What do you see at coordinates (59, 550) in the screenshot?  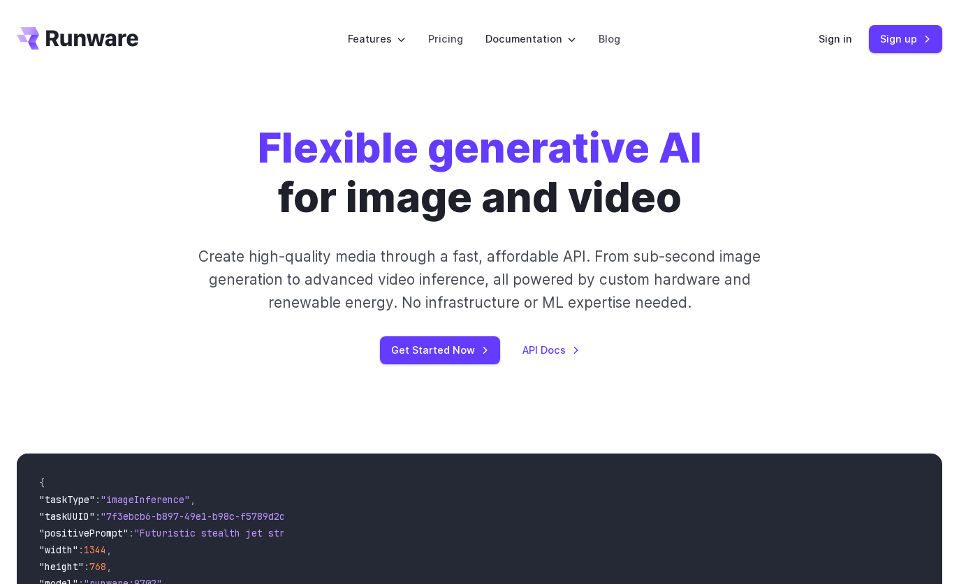 I see `span: "width"` at bounding box center [59, 550].